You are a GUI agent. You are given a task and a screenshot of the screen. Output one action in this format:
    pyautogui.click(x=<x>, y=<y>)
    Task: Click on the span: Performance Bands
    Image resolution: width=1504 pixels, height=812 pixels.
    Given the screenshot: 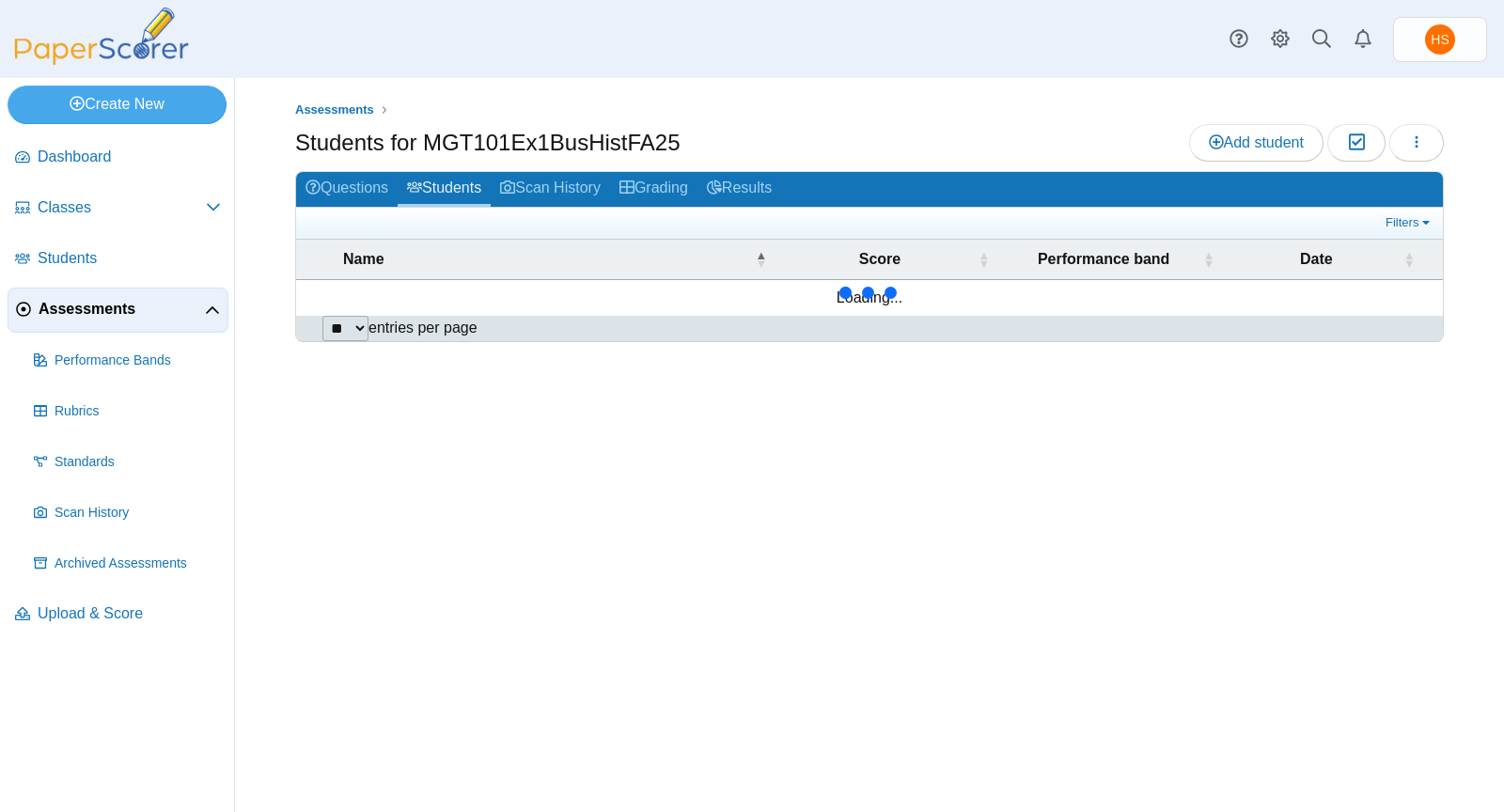 What is the action you would take?
    pyautogui.click(x=138, y=360)
    